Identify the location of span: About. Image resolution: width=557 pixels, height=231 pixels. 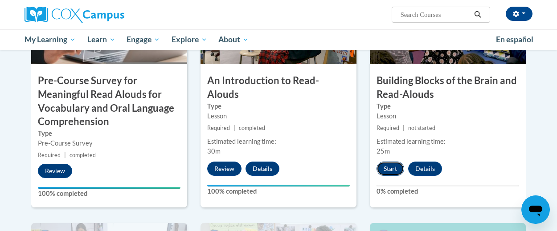
(234, 40).